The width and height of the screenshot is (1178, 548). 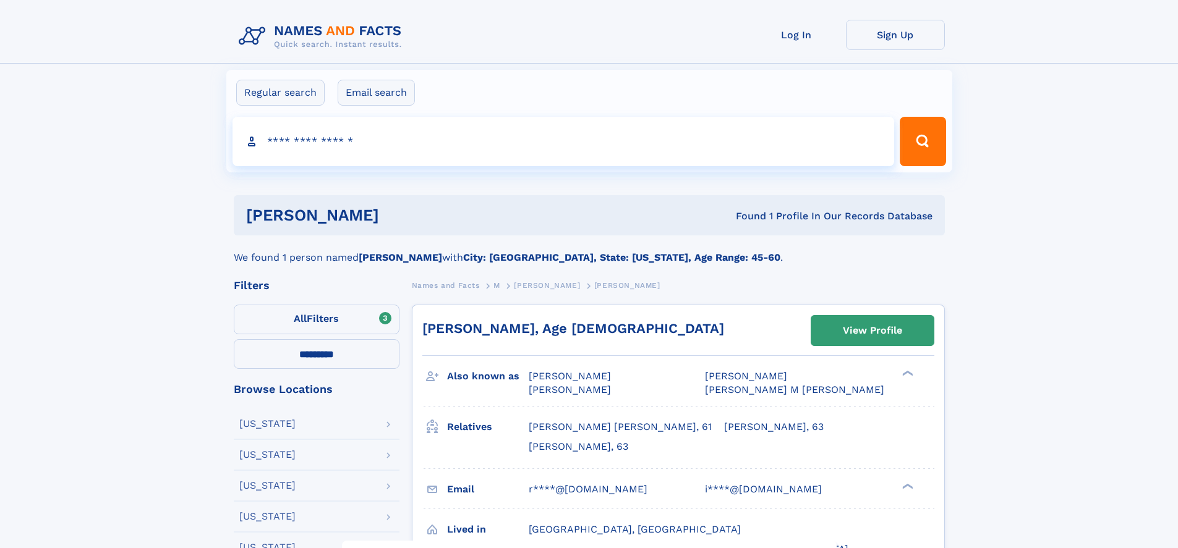 I want to click on a: Sign Up, so click(x=895, y=35).